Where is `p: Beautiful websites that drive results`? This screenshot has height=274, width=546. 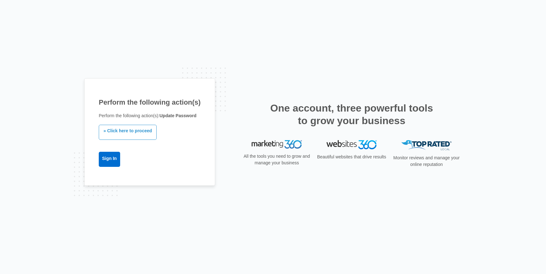 p: Beautiful websites that drive results is located at coordinates (352, 157).